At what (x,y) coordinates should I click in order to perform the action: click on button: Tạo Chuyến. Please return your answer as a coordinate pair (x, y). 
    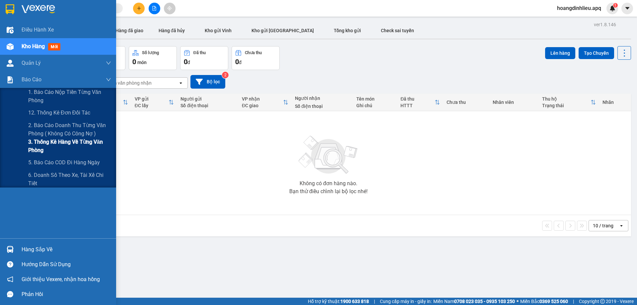
    Looking at the image, I should click on (596, 53).